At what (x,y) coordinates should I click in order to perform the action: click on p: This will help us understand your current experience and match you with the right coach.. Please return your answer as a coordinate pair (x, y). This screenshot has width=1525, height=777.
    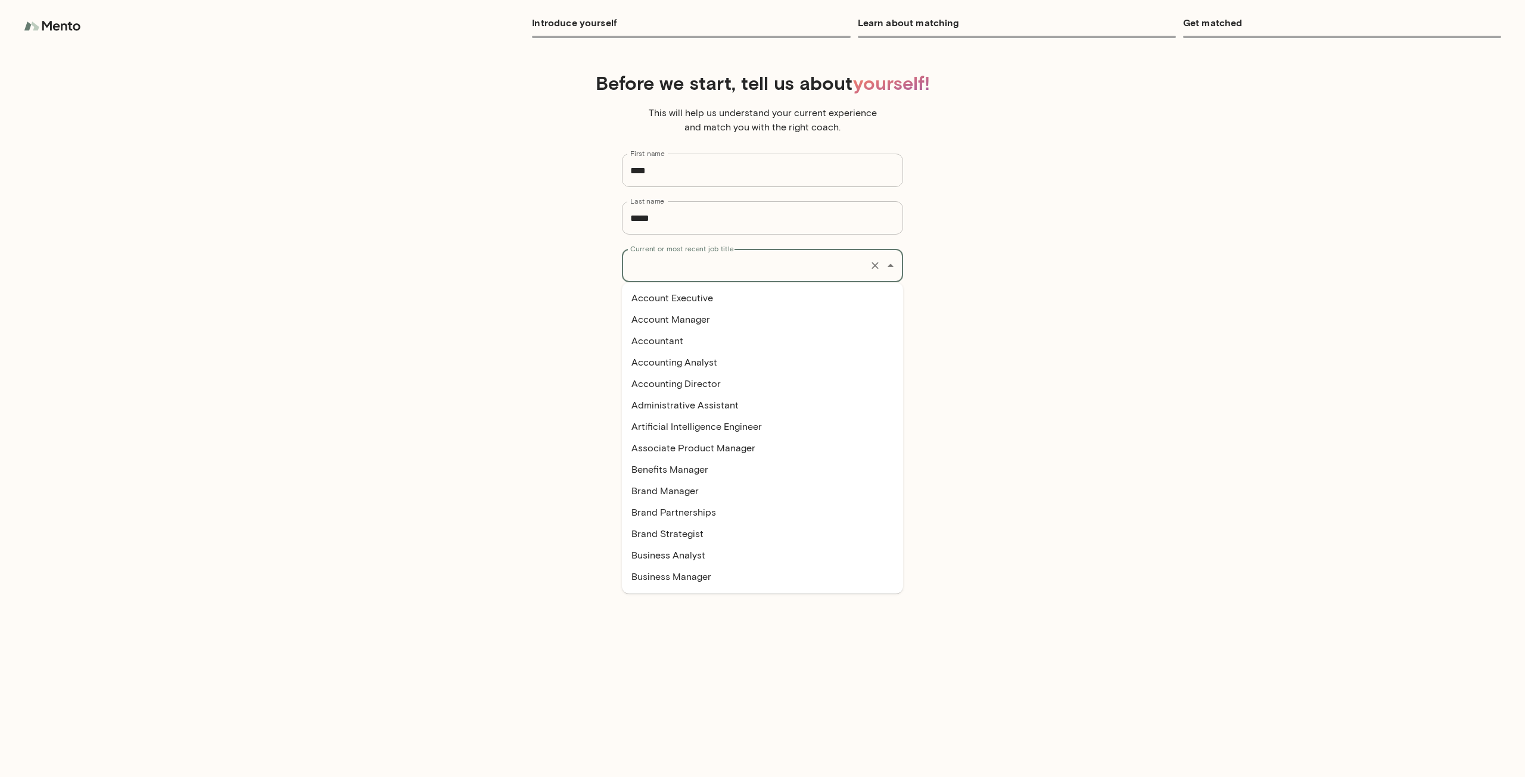
    Looking at the image, I should click on (762, 120).